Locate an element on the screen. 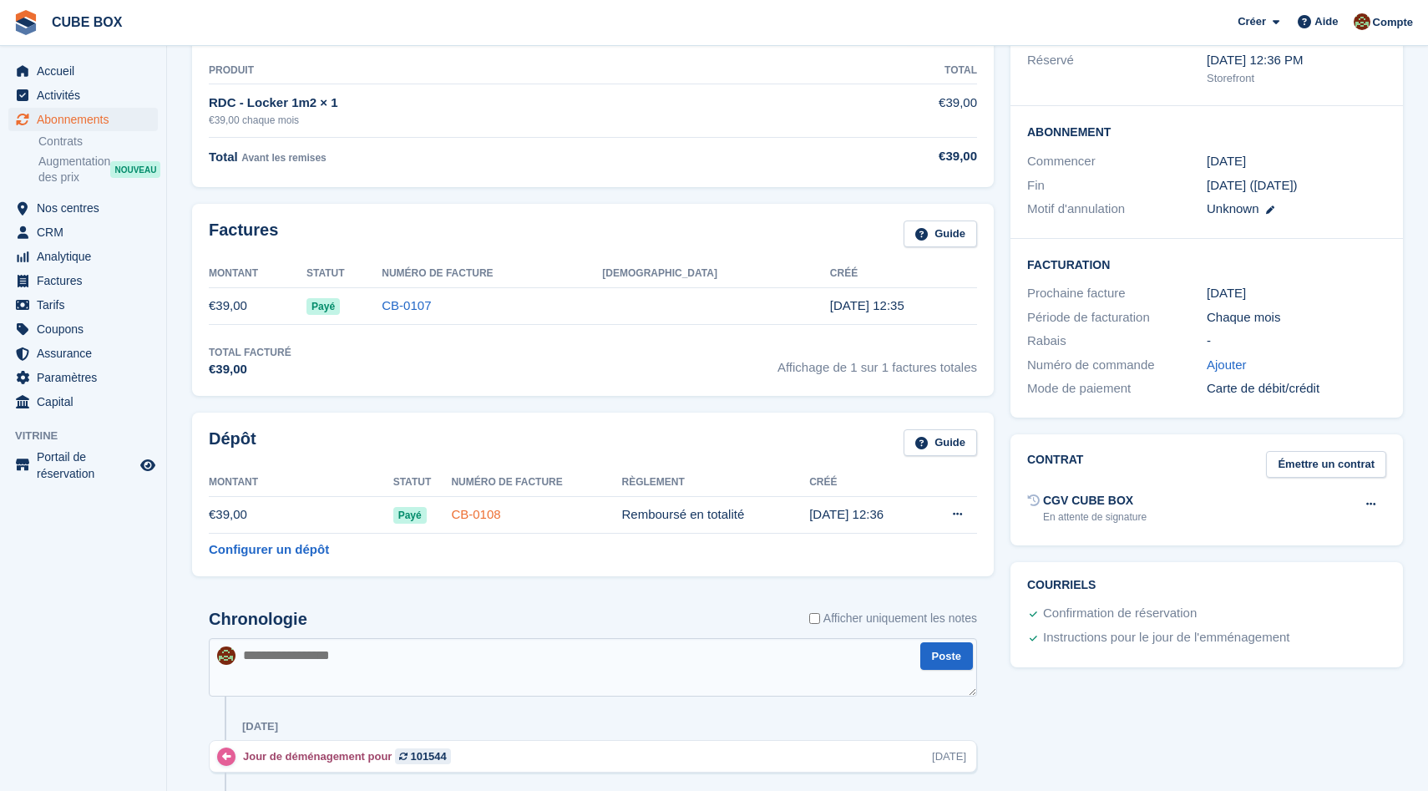  div: Période de facturation is located at coordinates (1116, 317).